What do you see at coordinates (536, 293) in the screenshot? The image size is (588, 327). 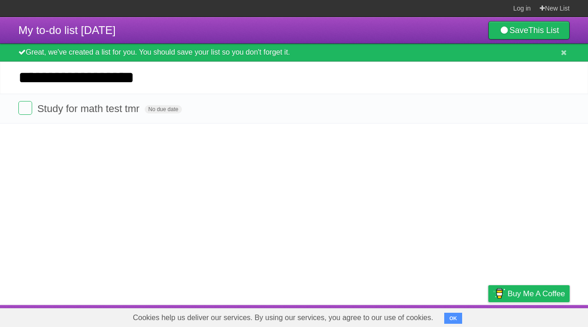 I see `span: Buy me a coffee` at bounding box center [536, 293].